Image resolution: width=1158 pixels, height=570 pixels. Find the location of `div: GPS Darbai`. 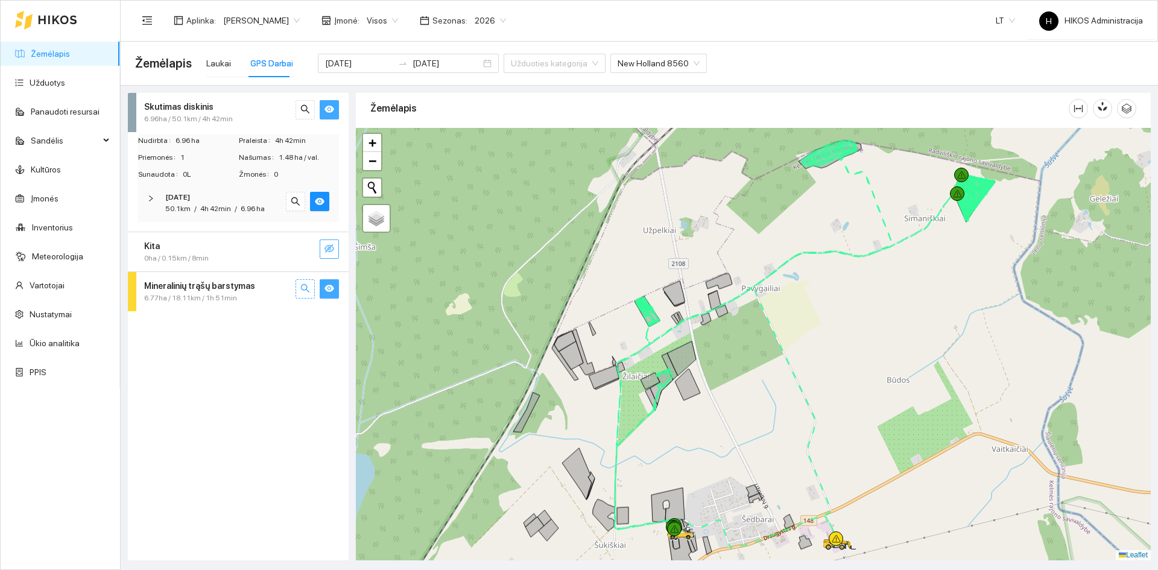

div: GPS Darbai is located at coordinates (271, 63).